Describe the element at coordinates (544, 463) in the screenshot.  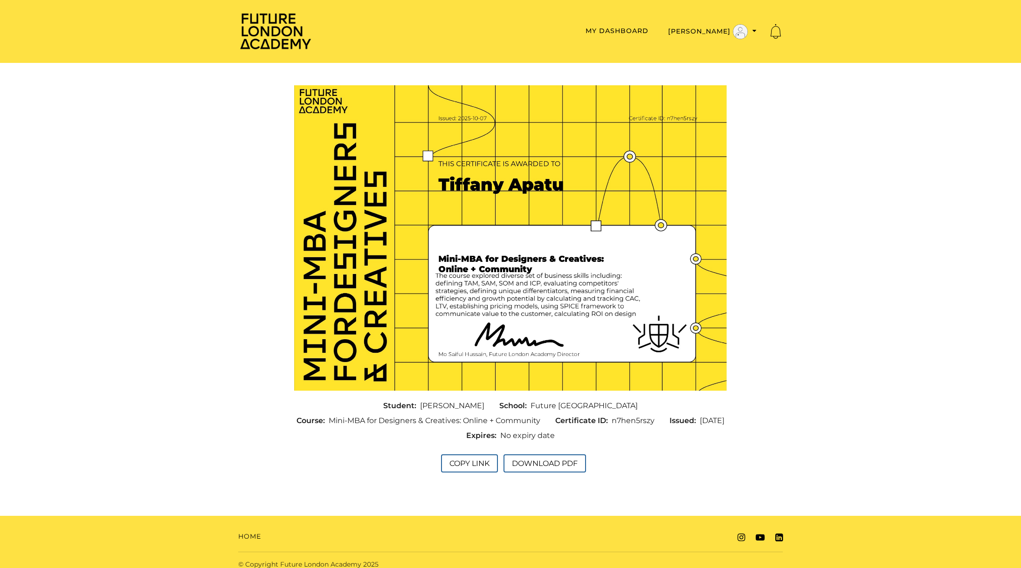
I see `button: Download PDF` at that location.